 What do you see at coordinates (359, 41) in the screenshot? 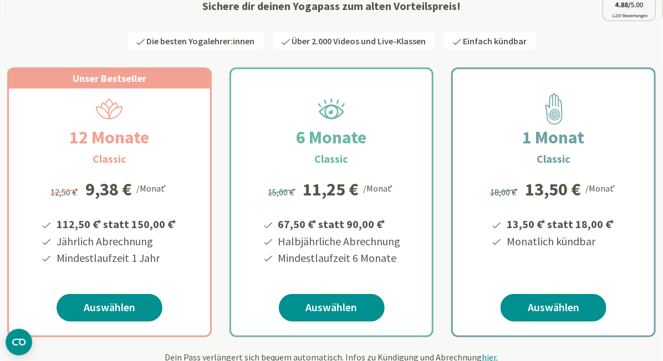
I see `span: Über 2.000 Videos und Live-Klassen` at bounding box center [359, 41].